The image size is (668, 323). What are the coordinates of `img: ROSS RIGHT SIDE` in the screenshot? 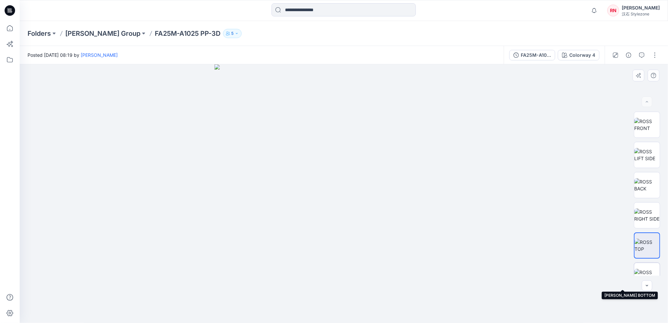 It's located at (647, 215).